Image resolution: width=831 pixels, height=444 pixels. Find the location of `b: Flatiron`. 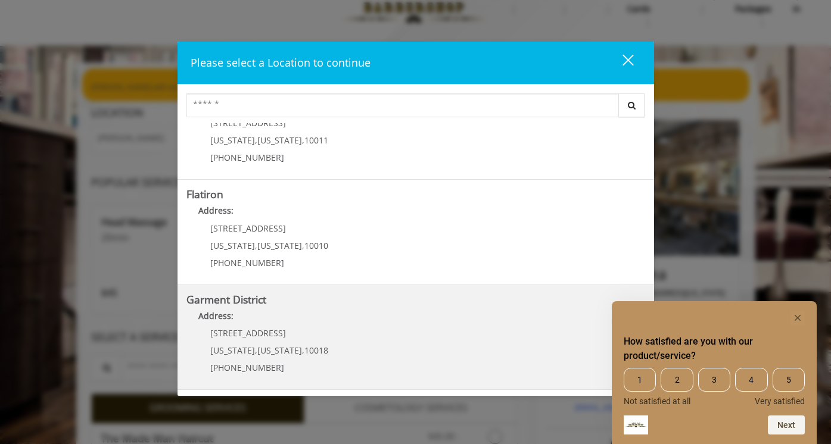

b: Flatiron is located at coordinates (205, 194).